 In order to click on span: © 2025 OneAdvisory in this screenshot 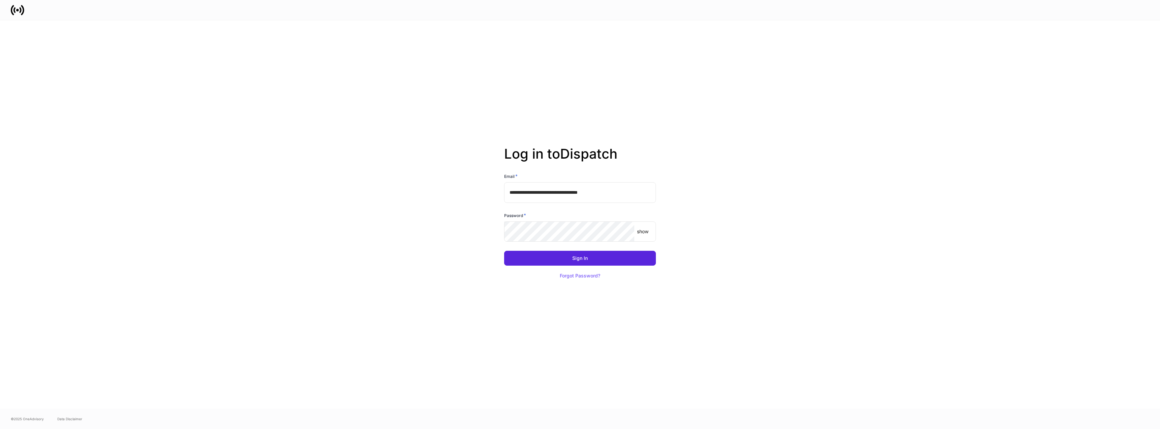, I will do `click(27, 418)`.